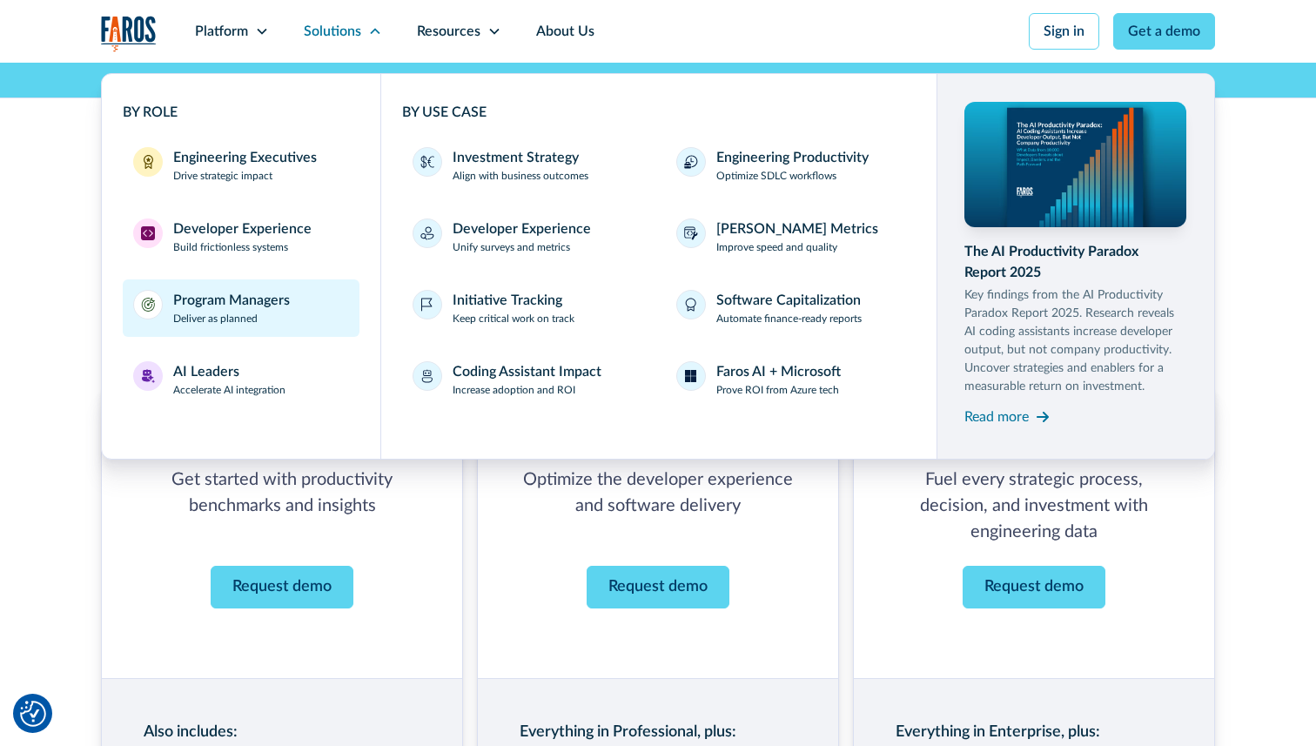 The width and height of the screenshot is (1316, 746). What do you see at coordinates (1164, 31) in the screenshot?
I see `a: Get a demo` at bounding box center [1164, 31].